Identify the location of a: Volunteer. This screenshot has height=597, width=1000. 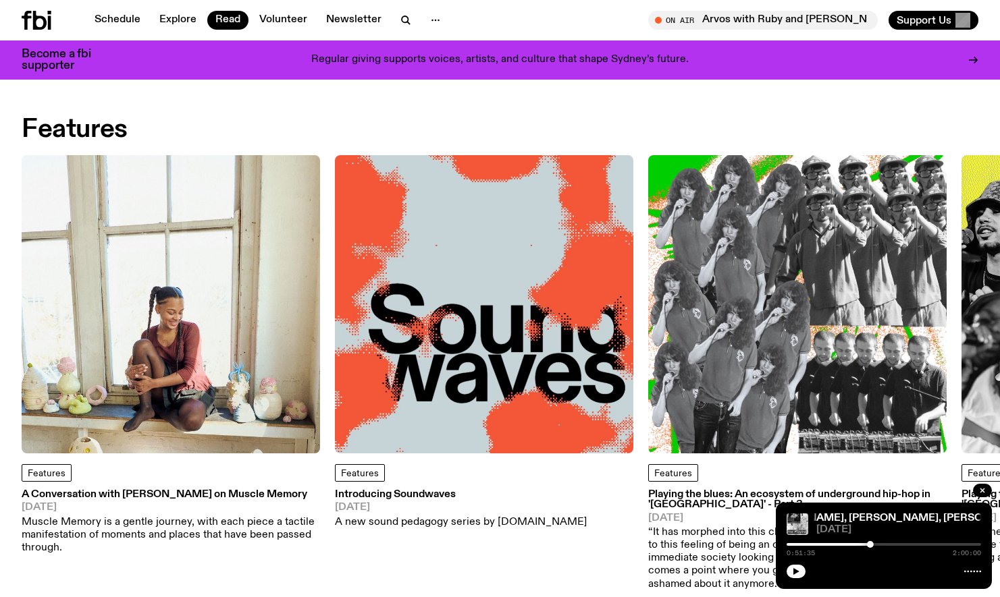
(283, 20).